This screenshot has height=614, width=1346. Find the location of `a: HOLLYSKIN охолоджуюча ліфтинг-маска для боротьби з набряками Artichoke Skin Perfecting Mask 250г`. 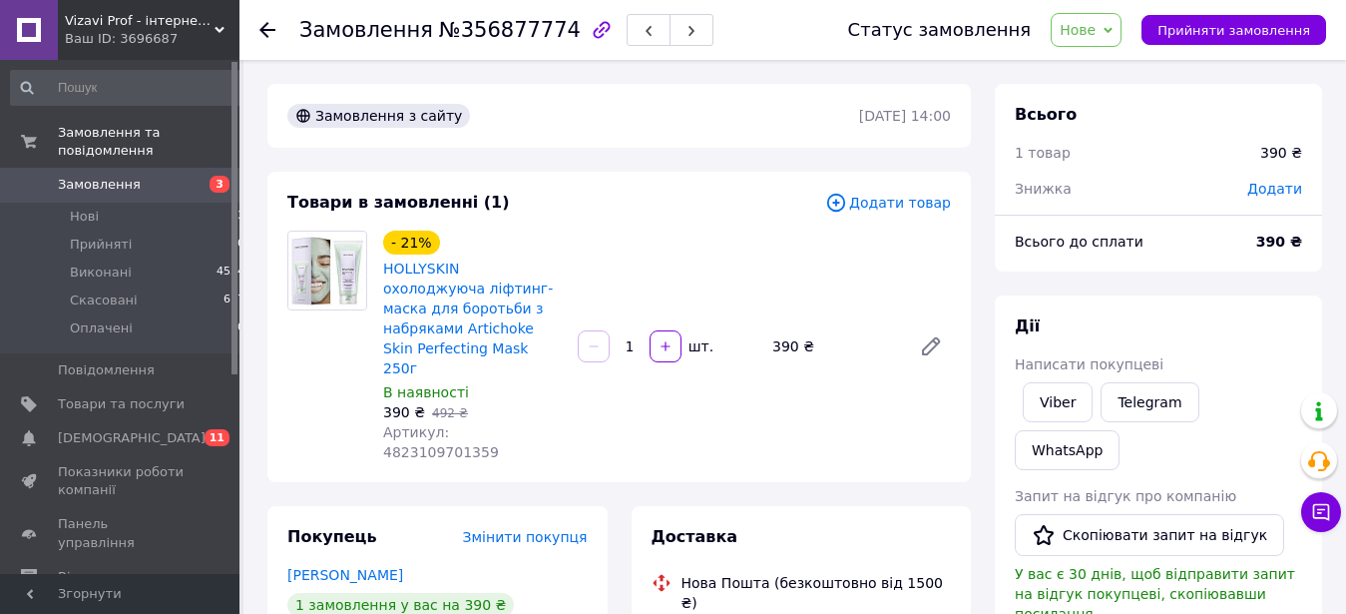

a: HOLLYSKIN охолоджуюча ліфтинг-маска для боротьби з набряками Artichoke Skin Perfecting Mask 250г is located at coordinates (468, 318).